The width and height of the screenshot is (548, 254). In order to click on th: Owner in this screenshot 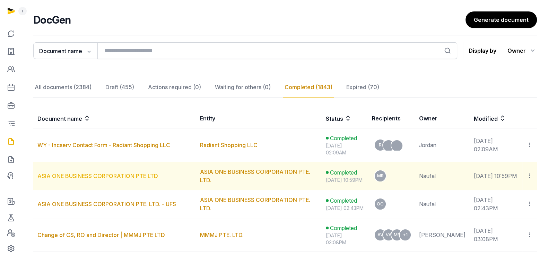, I will do `click(443, 118)`.